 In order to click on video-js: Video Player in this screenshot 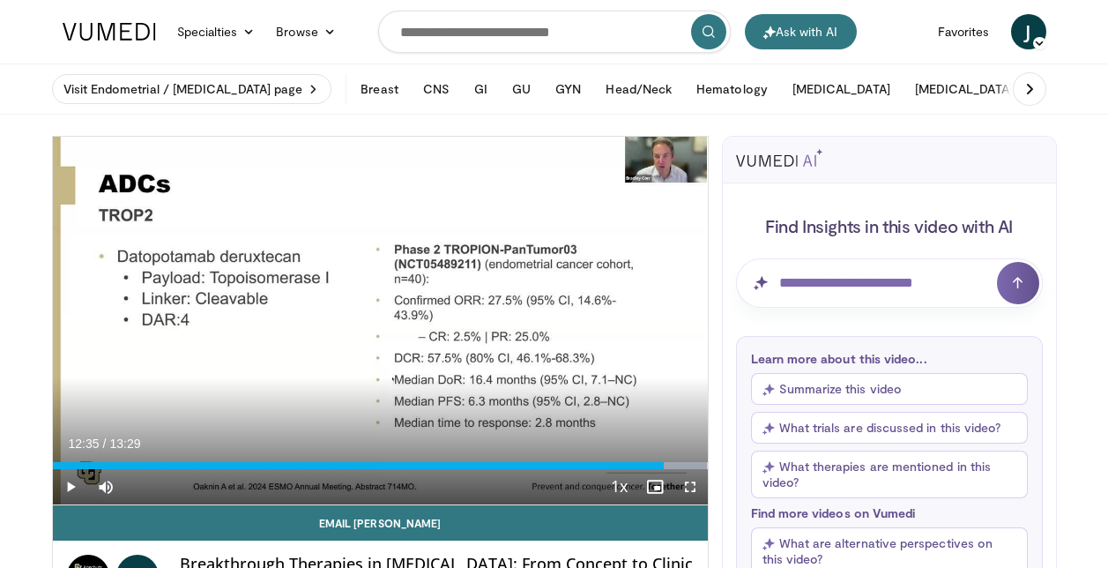, I will do `click(380, 321)`.